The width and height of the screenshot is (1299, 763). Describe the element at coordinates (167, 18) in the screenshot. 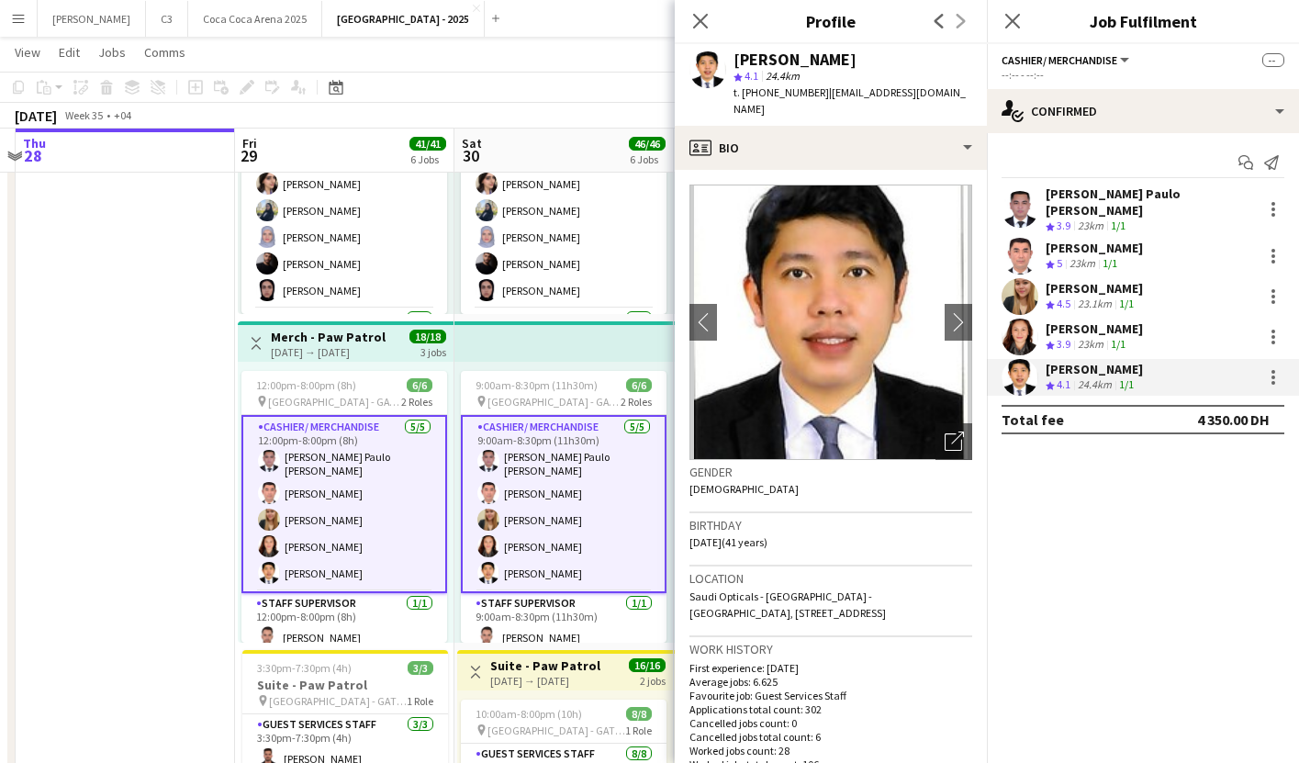

I see `button: C3` at that location.